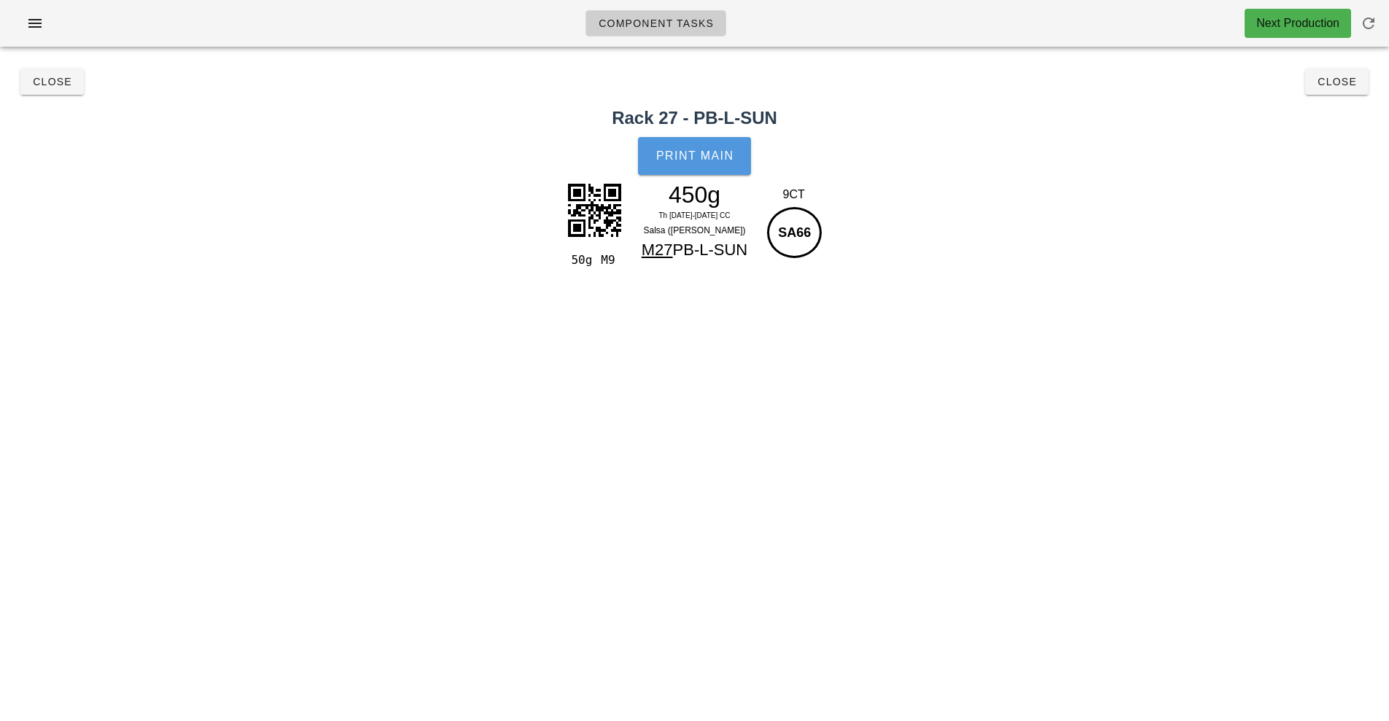 This screenshot has height=721, width=1389. Describe the element at coordinates (695, 195) in the screenshot. I see `div: 450g` at that location.